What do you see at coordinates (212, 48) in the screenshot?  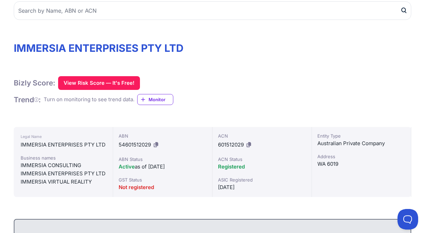 I see `h1: IMMERSIA ENTERPRISES PTY LTD` at bounding box center [212, 48].